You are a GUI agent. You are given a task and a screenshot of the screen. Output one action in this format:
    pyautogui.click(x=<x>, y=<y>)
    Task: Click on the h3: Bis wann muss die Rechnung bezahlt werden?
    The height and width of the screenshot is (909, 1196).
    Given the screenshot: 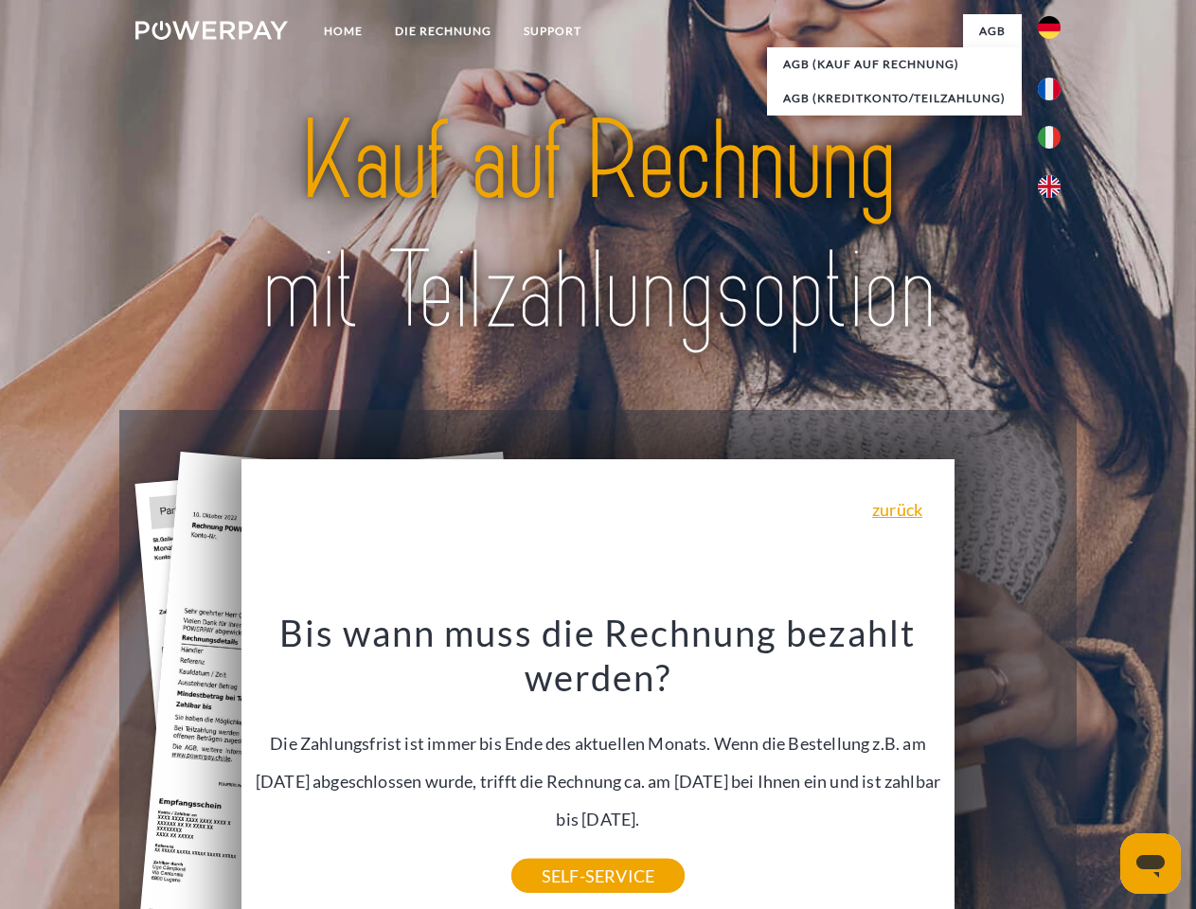 What is the action you would take?
    pyautogui.click(x=599, y=655)
    